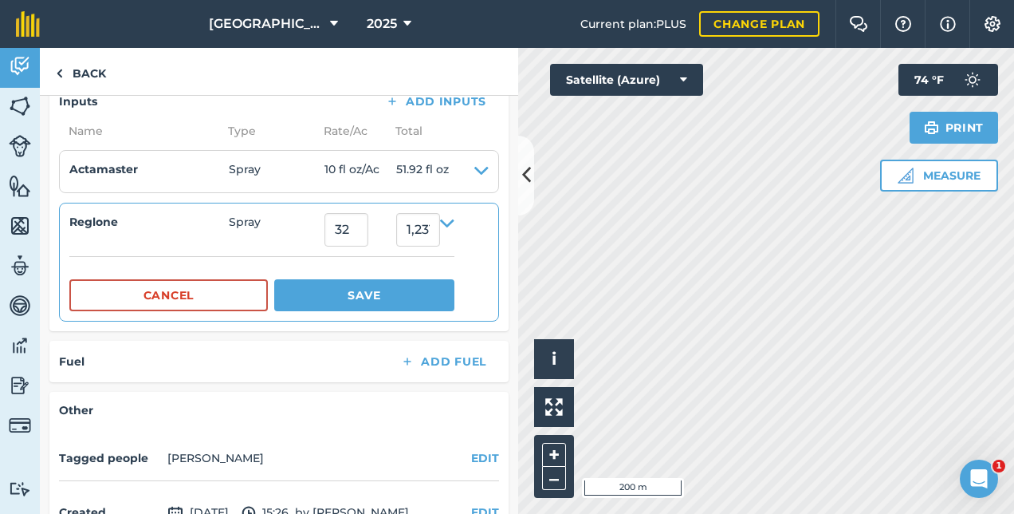  I want to click on img: svg+xml;base64,PHN2ZyB4bWxucz0iaHR0cDovL3d3dy53My5vcmcvMjAwMC9zdmciIHdpZHRoPSI5IiBoZWlnaHQ9IjI0Ii..., so click(59, 73).